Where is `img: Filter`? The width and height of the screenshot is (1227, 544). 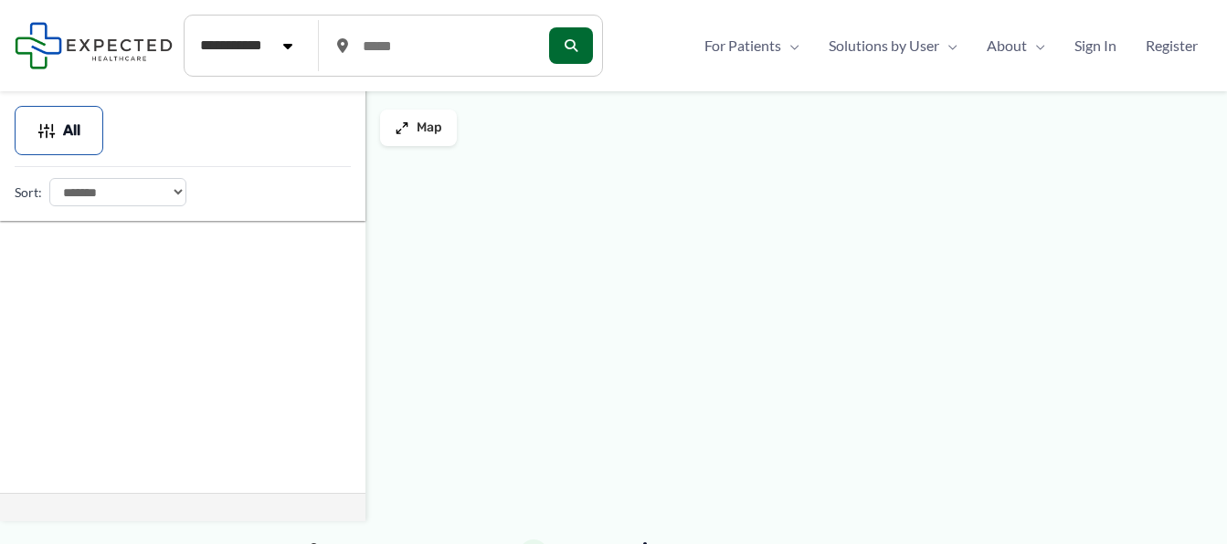
img: Filter is located at coordinates (47, 131).